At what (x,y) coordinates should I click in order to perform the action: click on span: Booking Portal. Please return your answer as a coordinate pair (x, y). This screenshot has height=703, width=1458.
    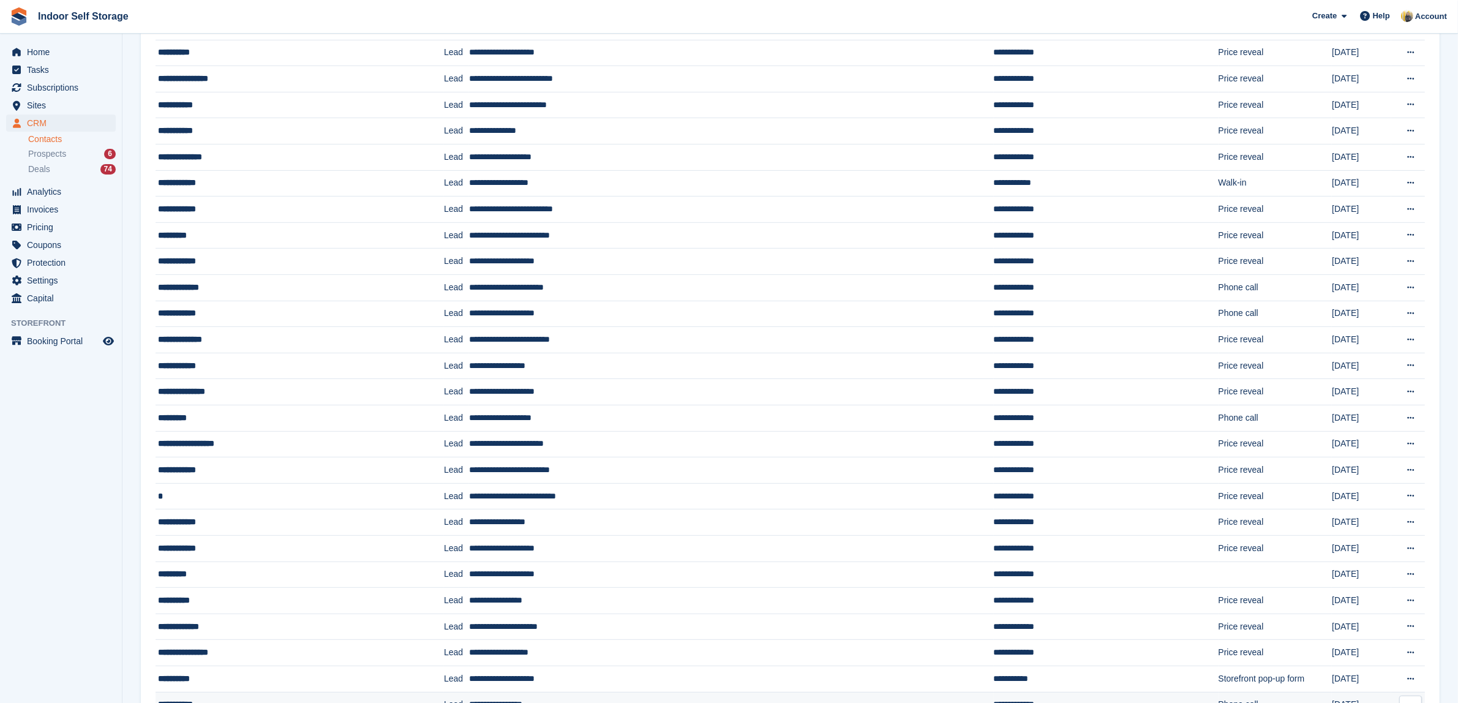
    Looking at the image, I should click on (64, 341).